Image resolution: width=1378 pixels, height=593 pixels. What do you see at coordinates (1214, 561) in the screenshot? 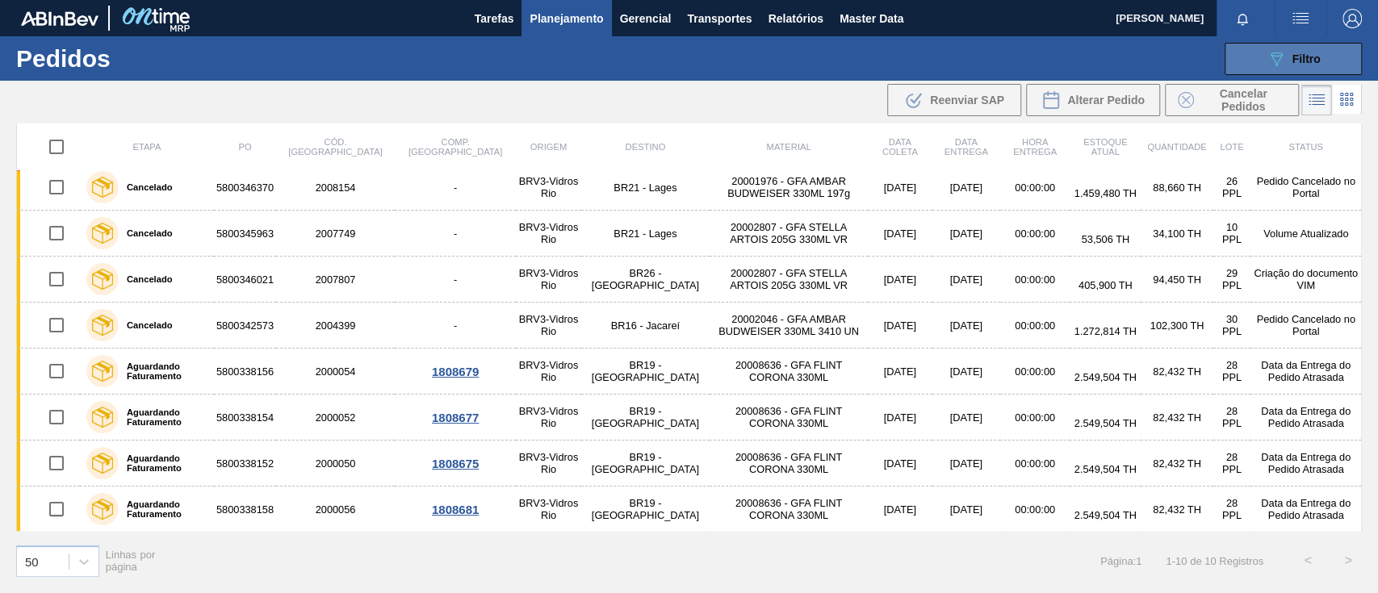
I see `span: 1 - 10 de 10 Registros` at bounding box center [1214, 561].